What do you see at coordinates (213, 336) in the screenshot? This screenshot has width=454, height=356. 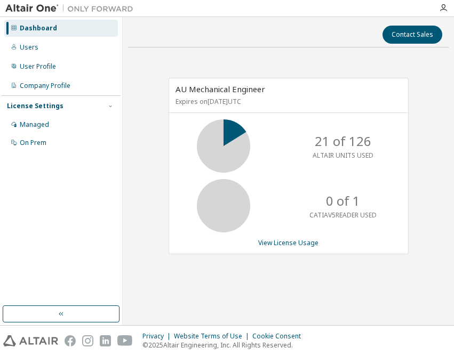 I see `div: Website Terms of Use` at bounding box center [213, 336].